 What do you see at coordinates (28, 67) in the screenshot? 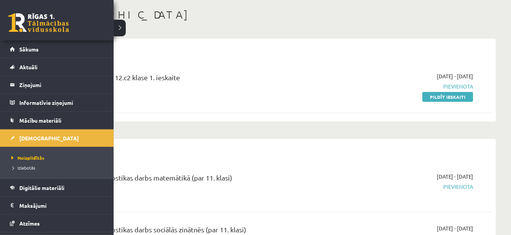
I see `span: Aktuāli` at bounding box center [28, 67].